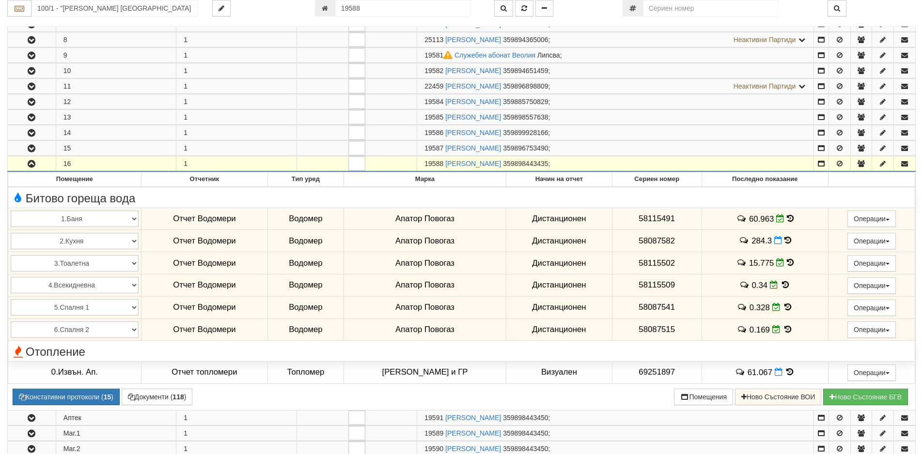 The height and width of the screenshot is (454, 923). I want to click on th: Сериен номер, so click(657, 180).